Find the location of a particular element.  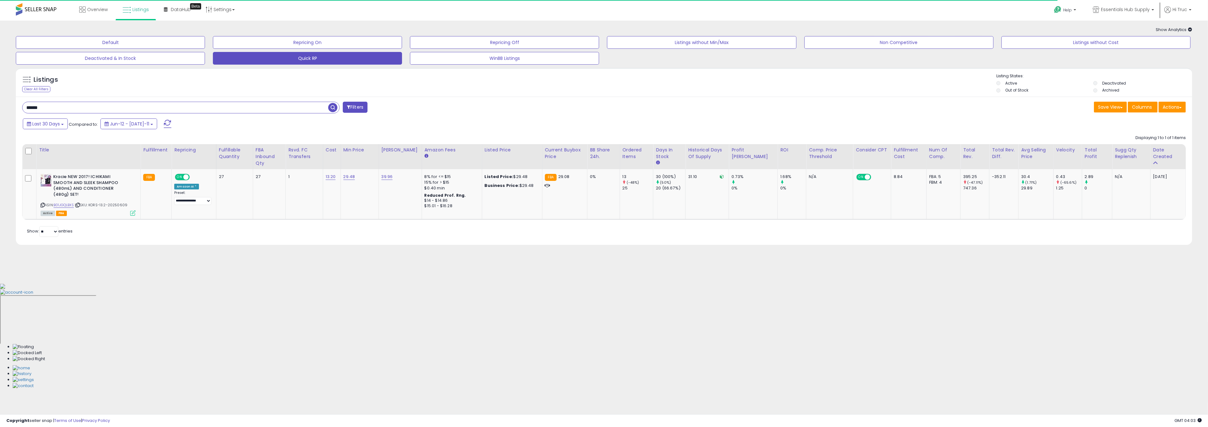

div: Rsvd. FC Transfers is located at coordinates (304, 153).